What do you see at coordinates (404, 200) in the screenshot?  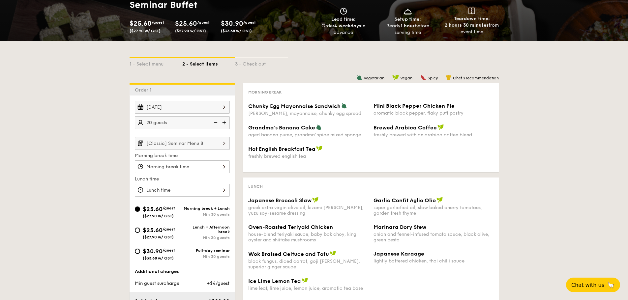 I see `span: Garlic Confit Aglio Olio` at bounding box center [404, 200].